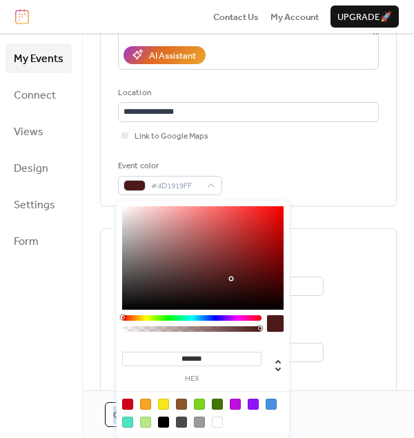 The height and width of the screenshot is (438, 414). What do you see at coordinates (39, 95) in the screenshot?
I see `a: Connect` at bounding box center [39, 95].